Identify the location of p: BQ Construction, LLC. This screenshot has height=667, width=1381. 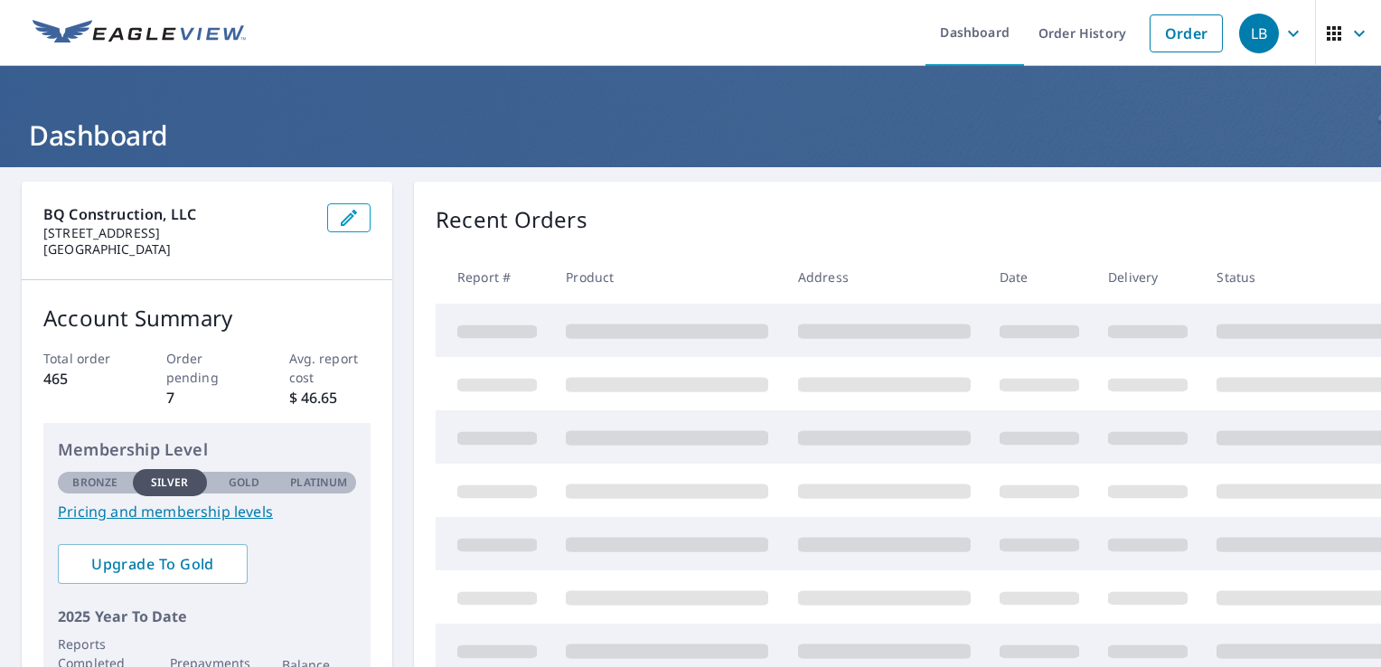
(178, 214).